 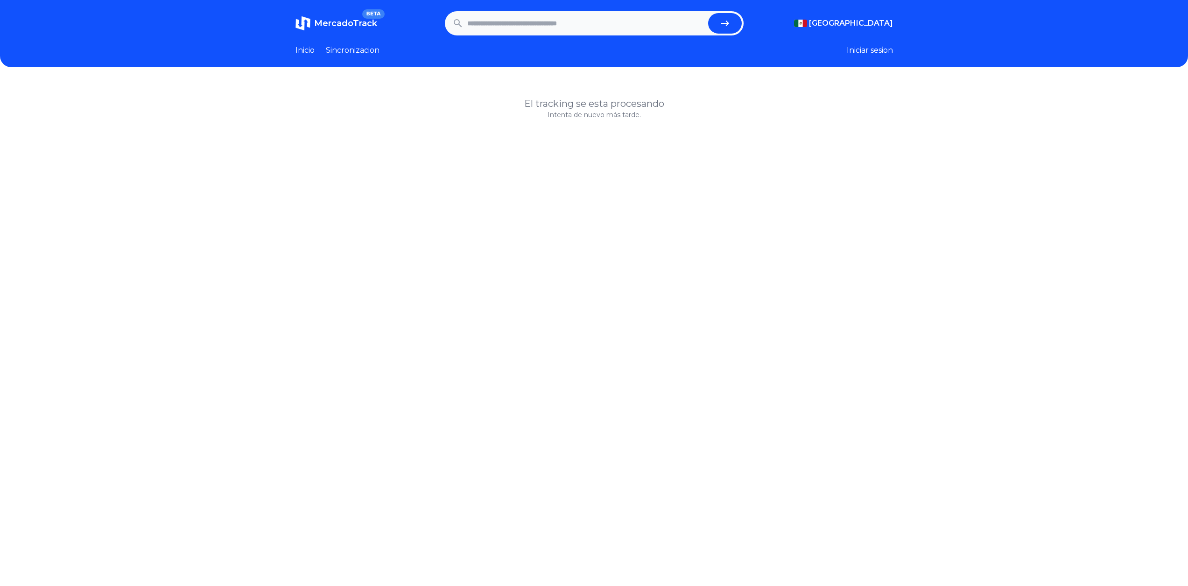 What do you see at coordinates (305, 50) in the screenshot?
I see `a: Inicio` at bounding box center [305, 50].